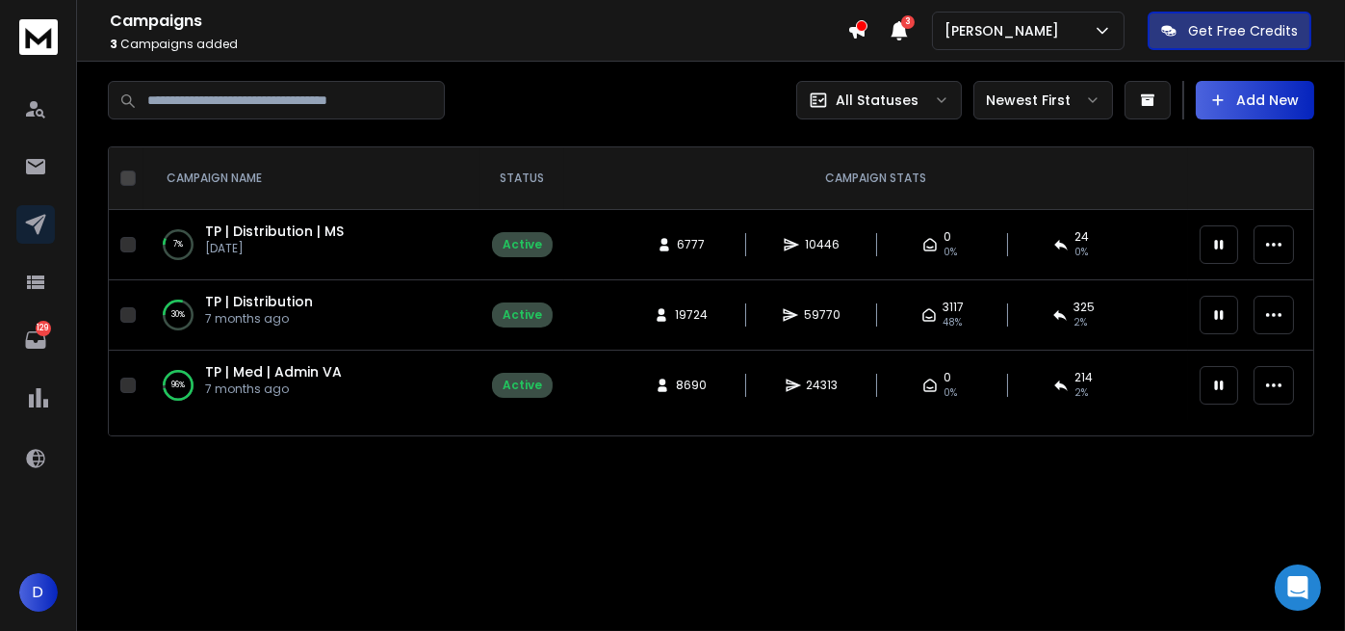  What do you see at coordinates (178, 315) in the screenshot?
I see `p: 30 %` at bounding box center [178, 315].